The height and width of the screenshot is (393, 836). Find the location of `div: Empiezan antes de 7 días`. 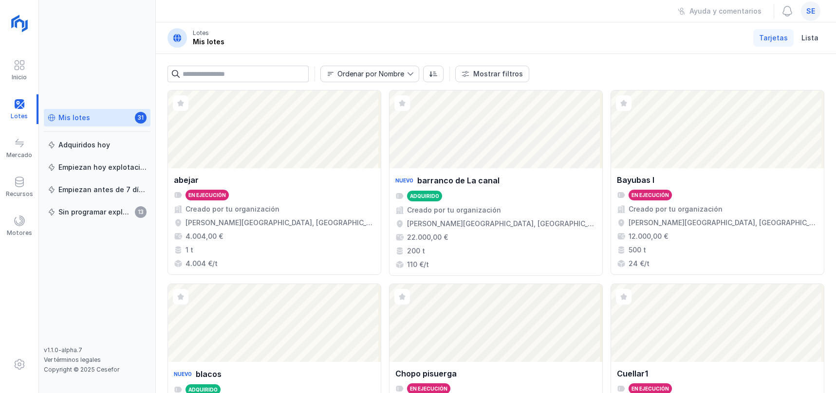

div: Empiezan antes de 7 días is located at coordinates (102, 190).